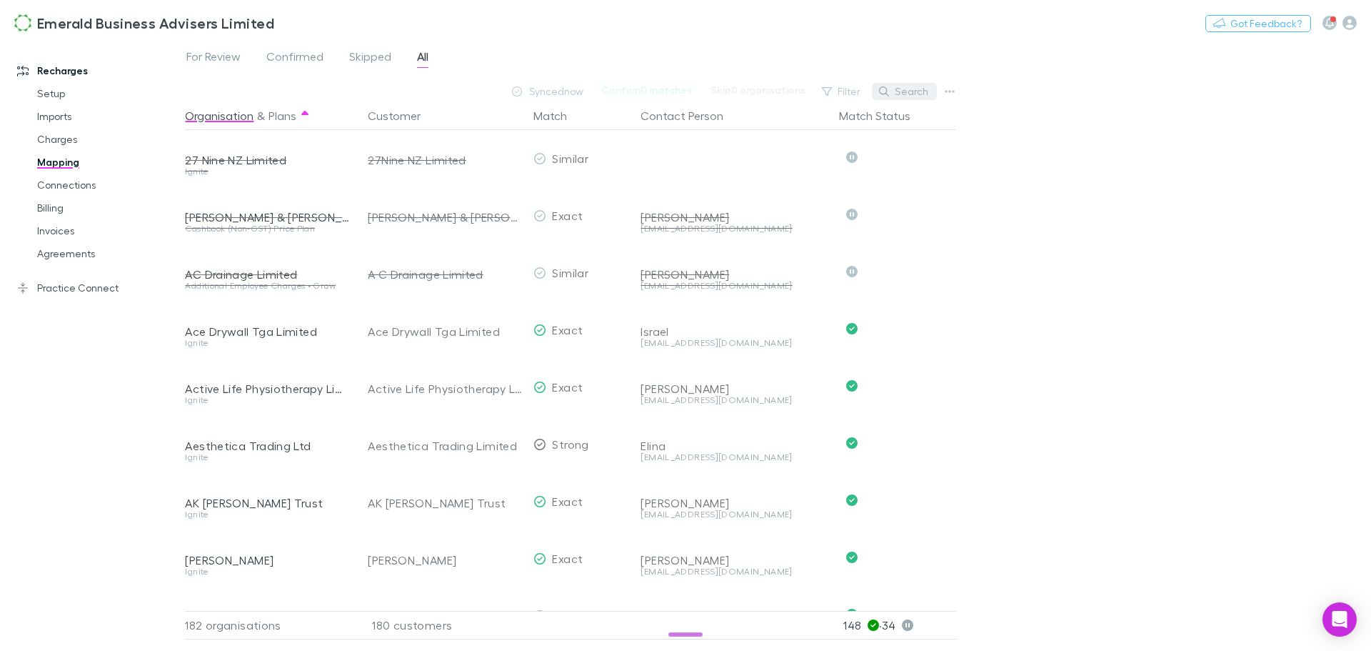  I want to click on div: Aesthetica Trading Limited, so click(445, 446).